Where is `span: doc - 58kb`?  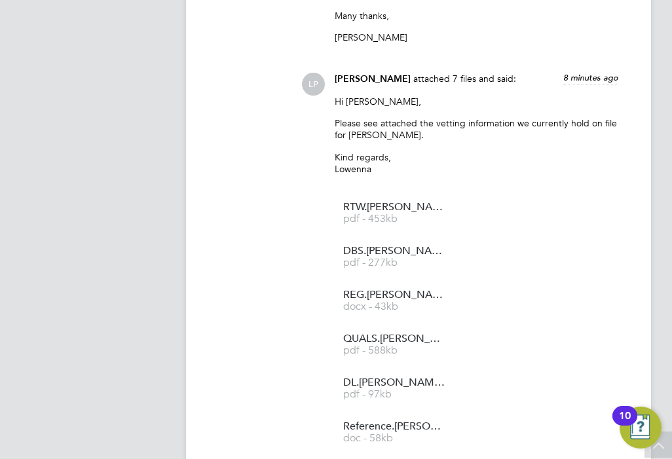 span: doc - 58kb is located at coordinates (396, 438).